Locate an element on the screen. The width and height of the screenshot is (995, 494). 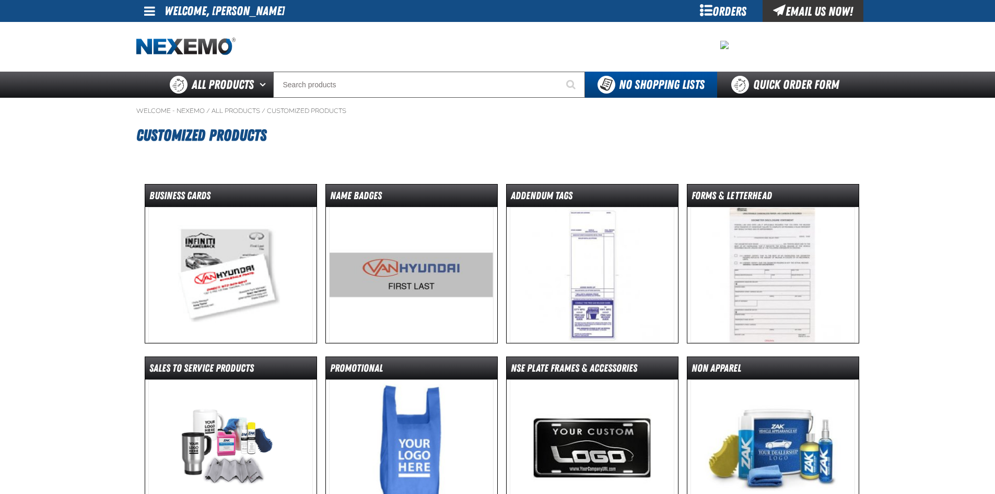
a: All Products is located at coordinates (236, 111).